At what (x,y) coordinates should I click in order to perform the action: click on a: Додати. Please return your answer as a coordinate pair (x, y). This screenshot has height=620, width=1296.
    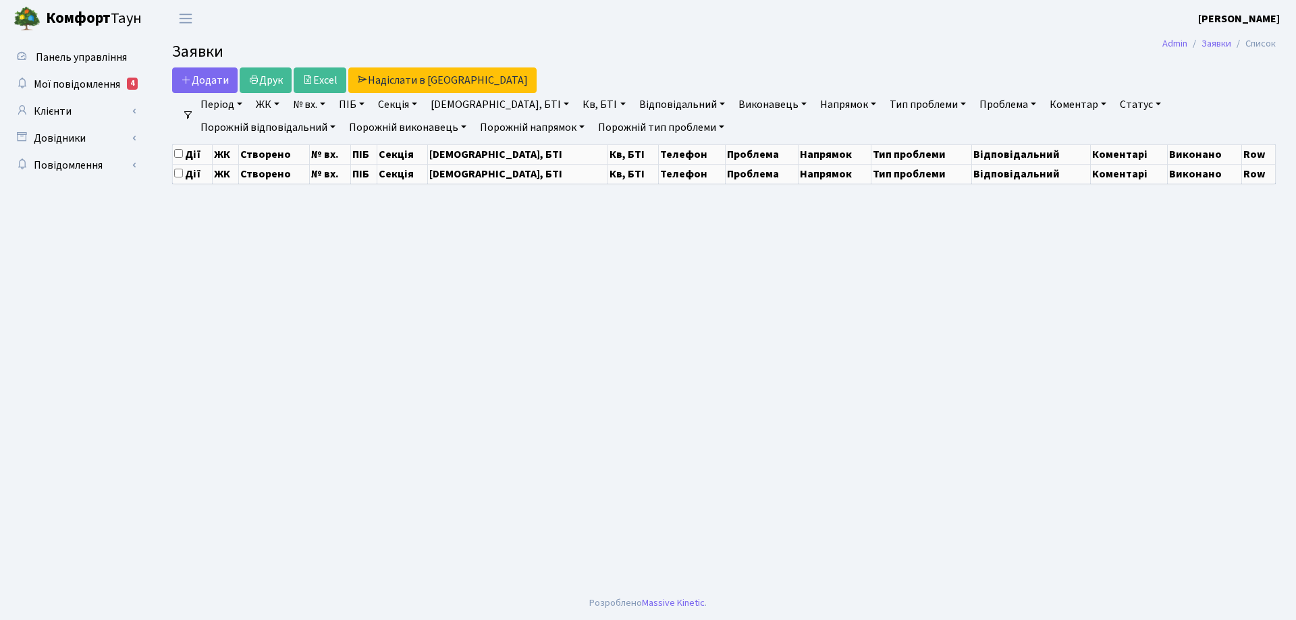
    Looking at the image, I should click on (205, 80).